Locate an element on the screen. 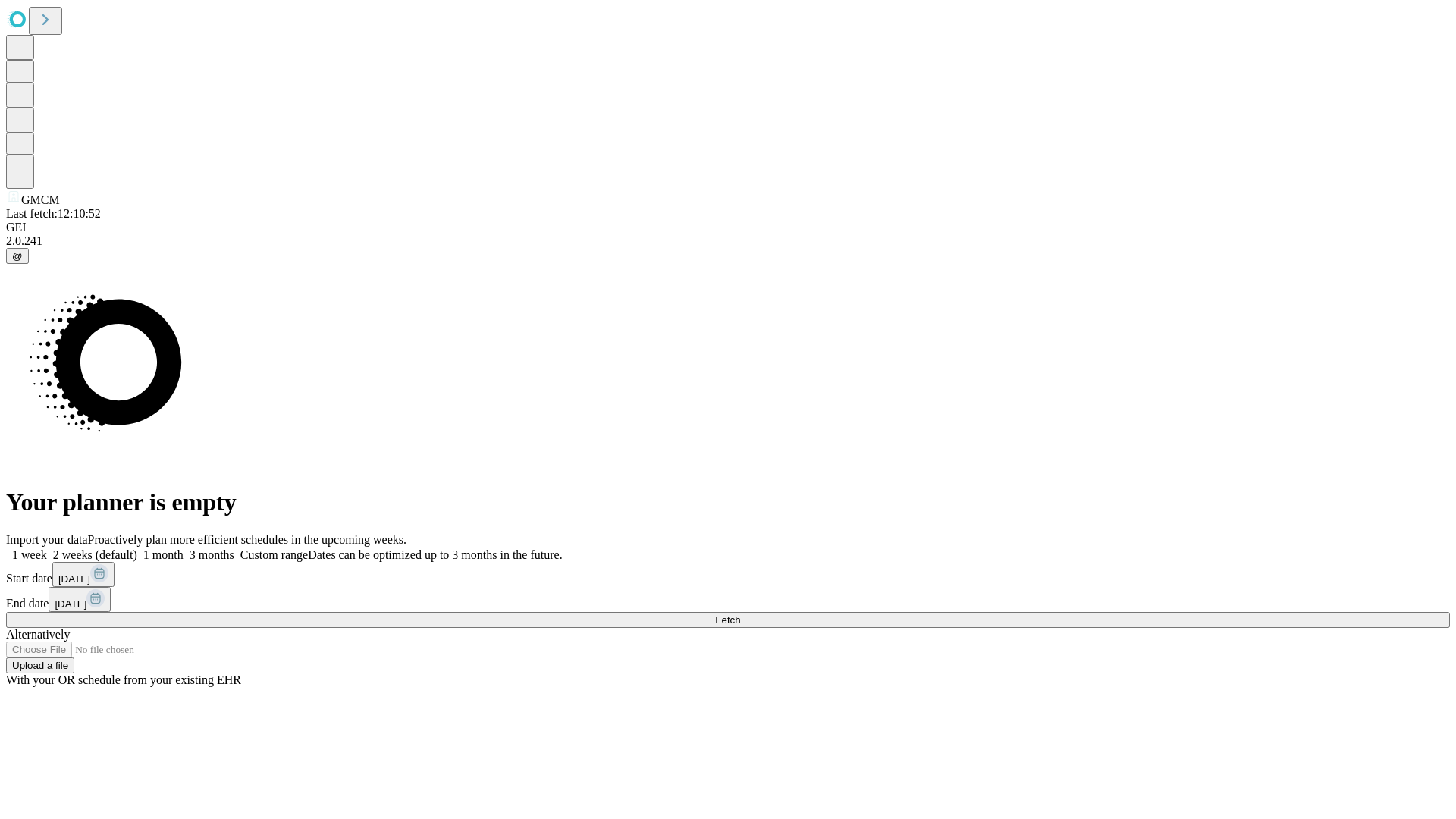 The height and width of the screenshot is (819, 1456). button: Fetch is located at coordinates (728, 619).